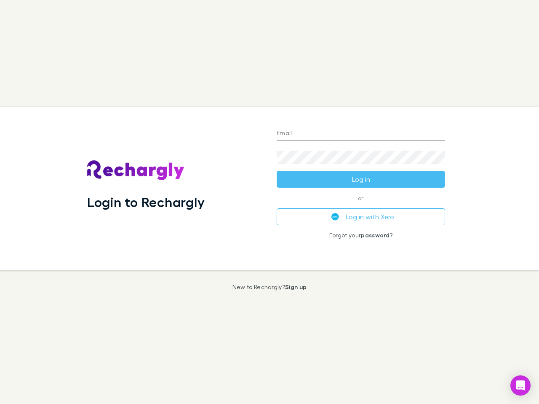 The width and height of the screenshot is (539, 404). I want to click on p: Forgot your ?, so click(361, 235).